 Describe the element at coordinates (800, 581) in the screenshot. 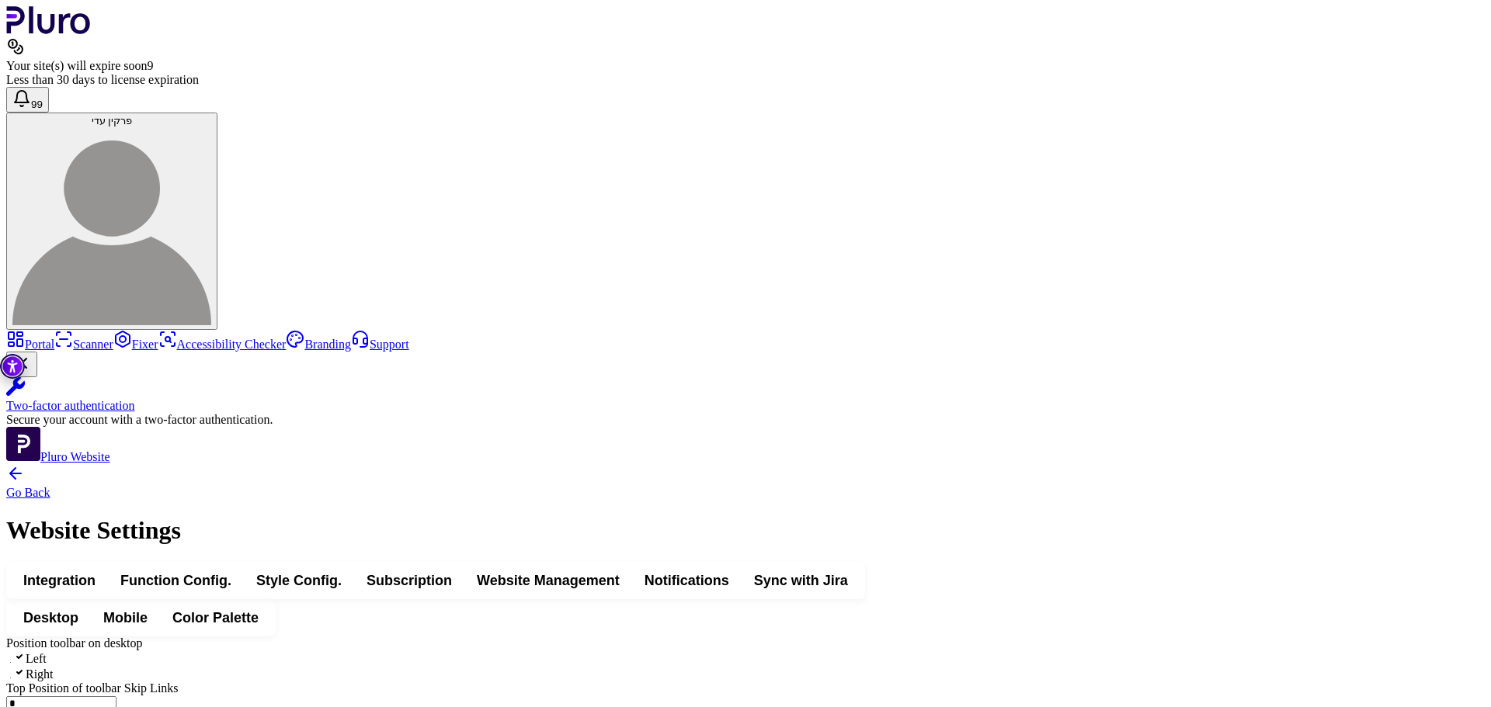

I see `button: Sync with Jira` at that location.